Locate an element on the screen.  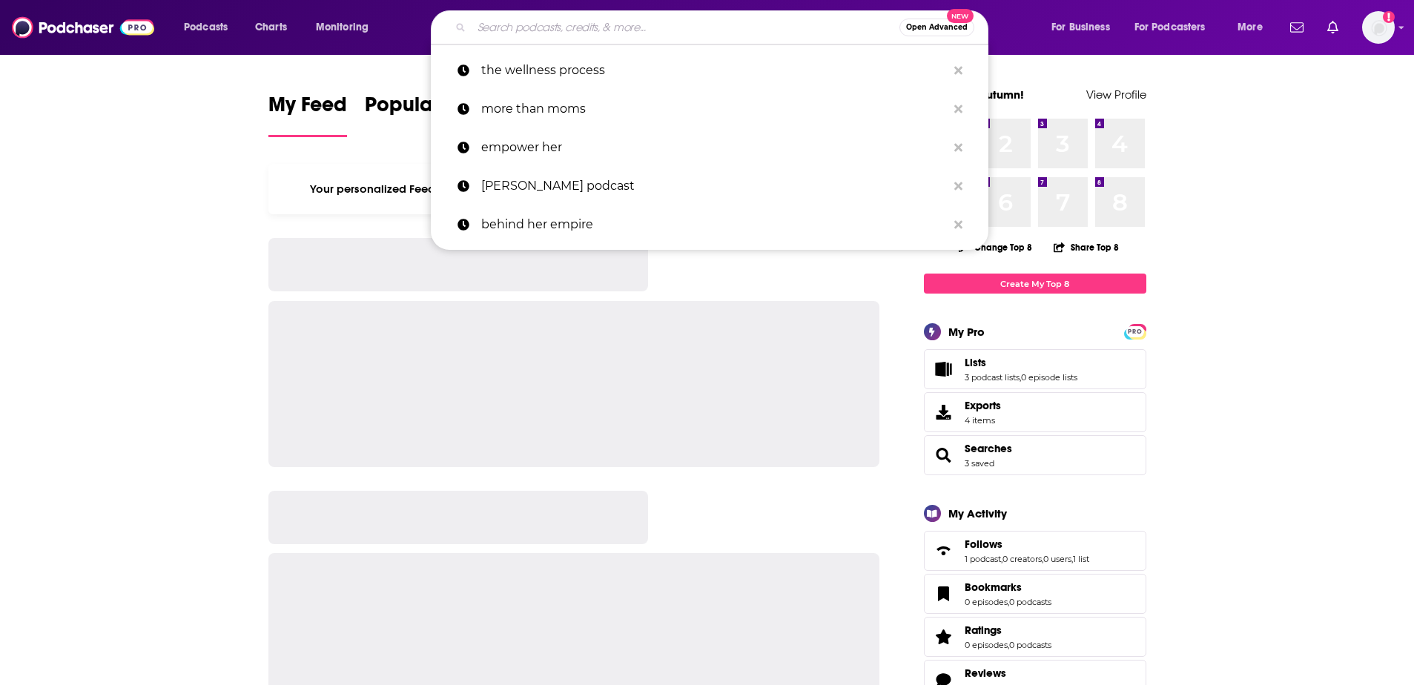
span: Logged in as autumncomm is located at coordinates (1378, 27).